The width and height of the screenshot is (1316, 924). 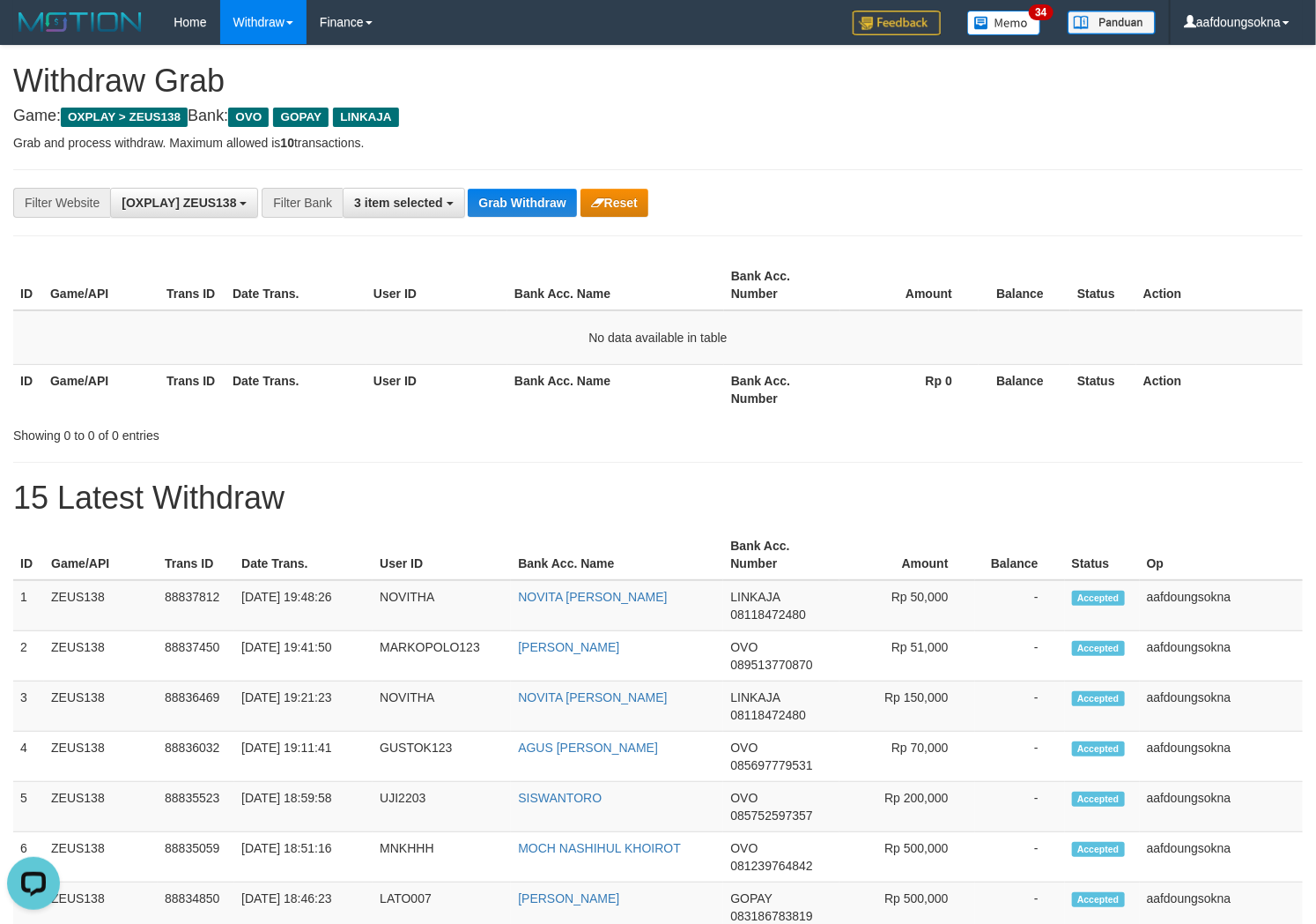 What do you see at coordinates (907, 856) in the screenshot?
I see `td: Rp 500,000` at bounding box center [907, 856].